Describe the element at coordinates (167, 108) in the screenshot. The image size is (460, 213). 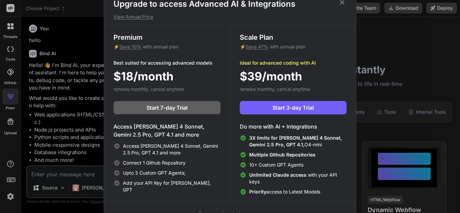
I see `button: Start 7-day Trial` at that location.